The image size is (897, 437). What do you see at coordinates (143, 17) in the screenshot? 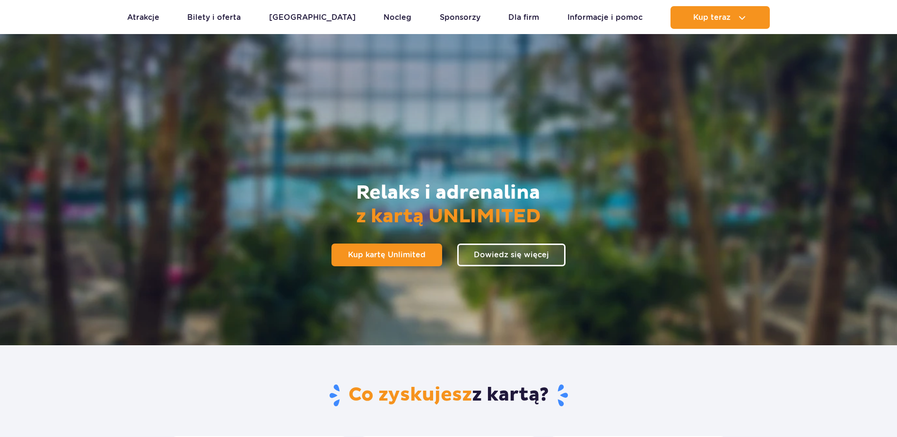
I see `a: Atrakcje` at bounding box center [143, 17].